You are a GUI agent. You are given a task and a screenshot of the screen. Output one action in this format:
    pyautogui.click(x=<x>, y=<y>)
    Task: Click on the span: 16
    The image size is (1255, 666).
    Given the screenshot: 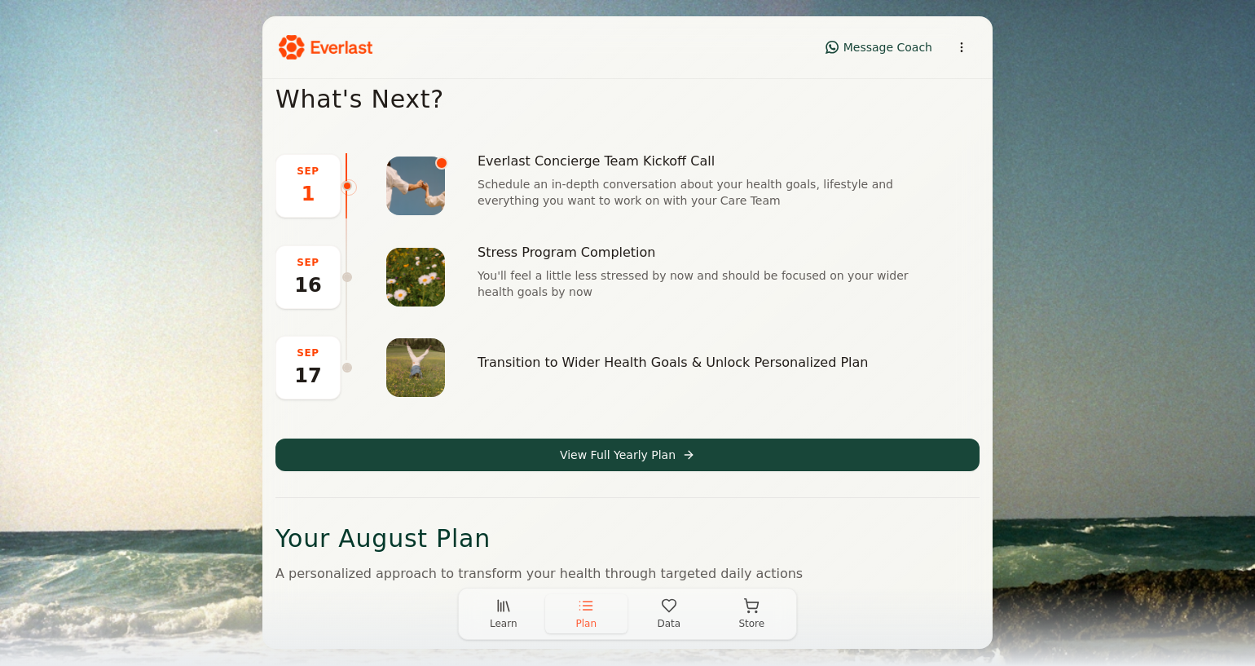 What is the action you would take?
    pyautogui.click(x=307, y=285)
    